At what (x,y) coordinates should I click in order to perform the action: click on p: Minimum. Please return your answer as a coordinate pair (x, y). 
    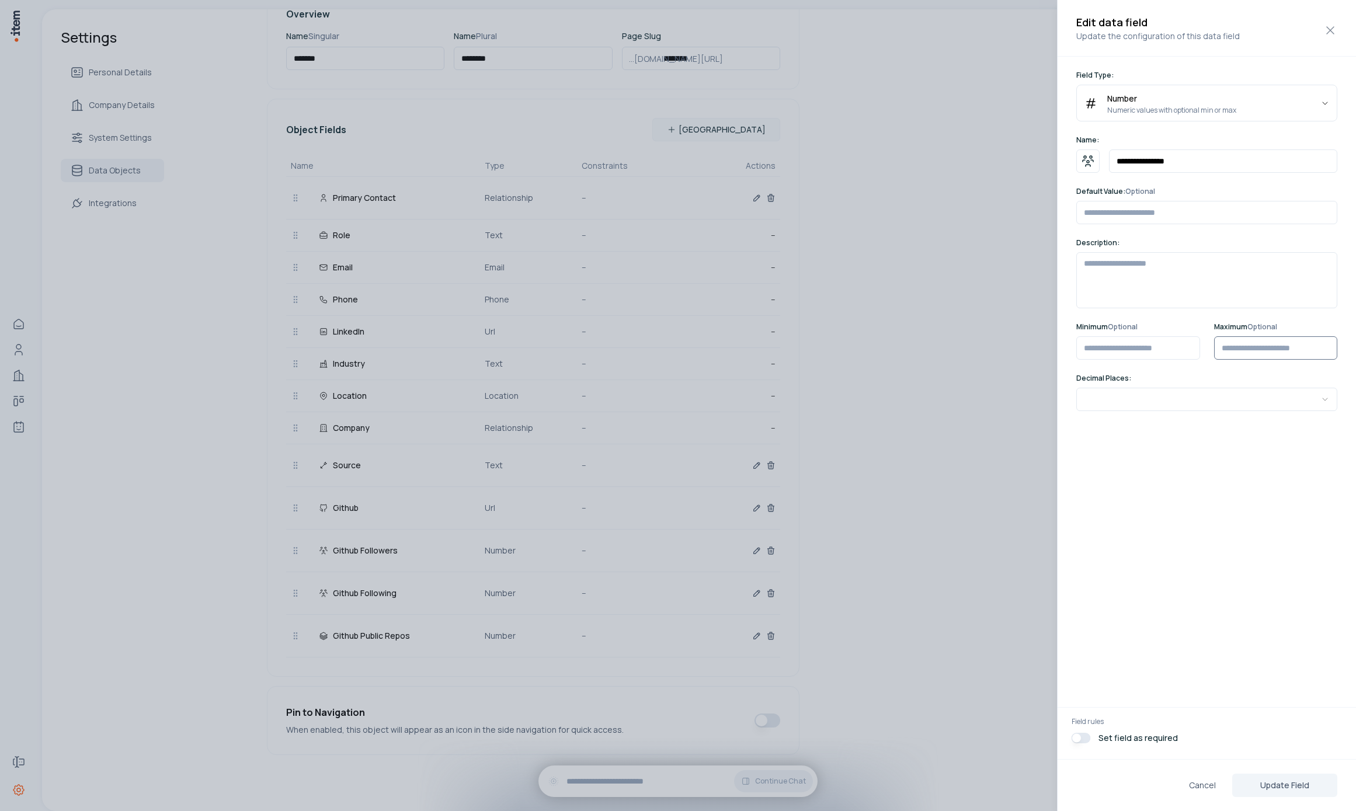
    Looking at the image, I should click on (1138, 327).